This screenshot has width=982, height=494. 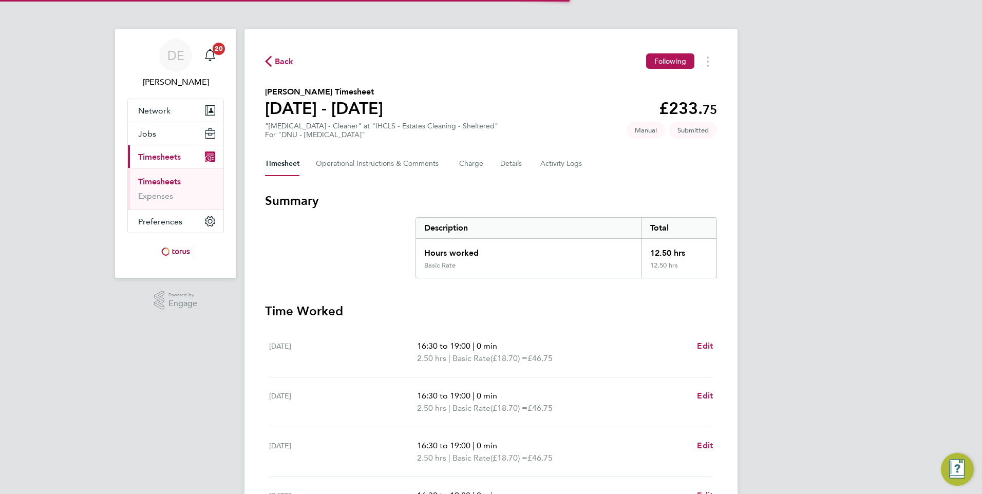 What do you see at coordinates (176, 300) in the screenshot?
I see `a: Powered byEngage` at bounding box center [176, 300].